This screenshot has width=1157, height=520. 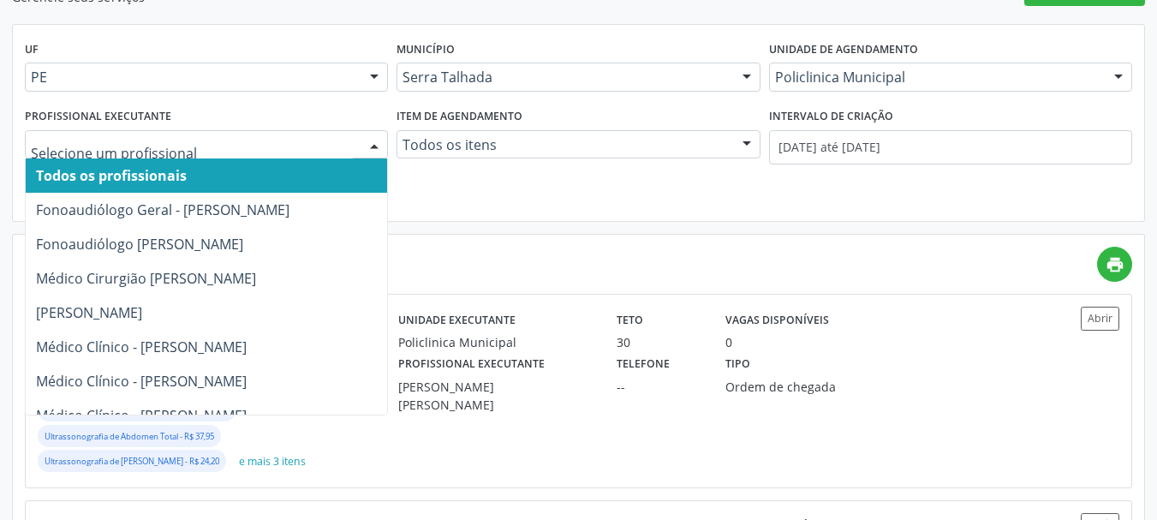 I want to click on label: UF, so click(x=32, y=50).